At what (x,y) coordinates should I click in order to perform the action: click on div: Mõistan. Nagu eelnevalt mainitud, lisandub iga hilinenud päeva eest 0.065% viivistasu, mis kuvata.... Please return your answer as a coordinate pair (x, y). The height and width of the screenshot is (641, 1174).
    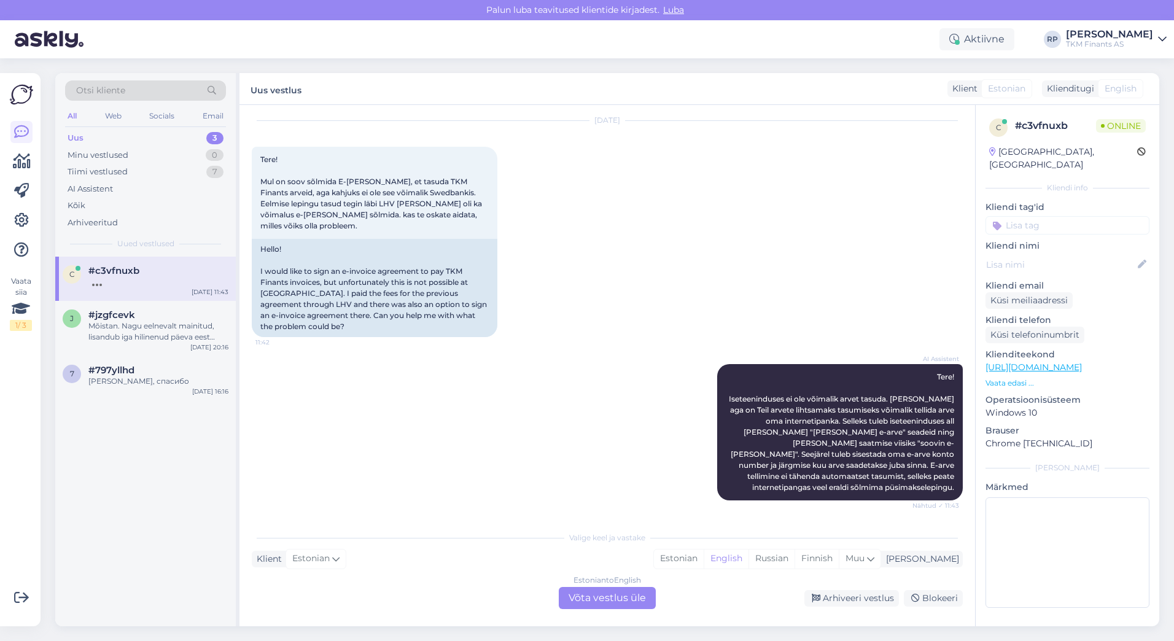
    Looking at the image, I should click on (158, 332).